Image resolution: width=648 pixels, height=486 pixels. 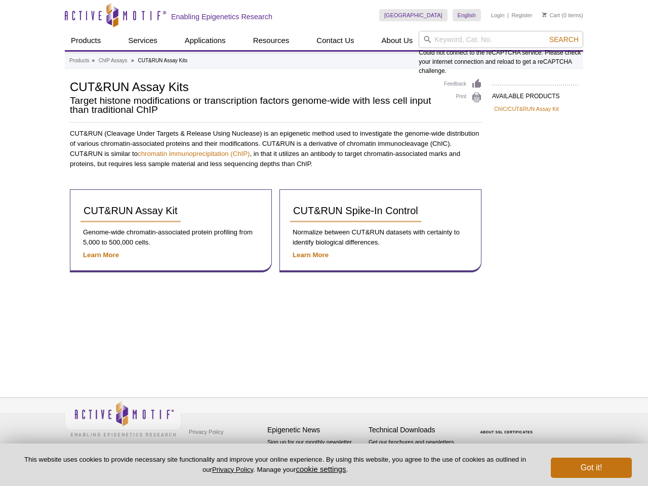 I want to click on a: Print, so click(x=463, y=98).